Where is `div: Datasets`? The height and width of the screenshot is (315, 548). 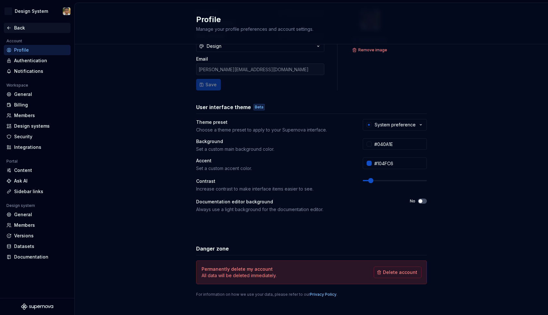
div: Datasets is located at coordinates (41, 246).